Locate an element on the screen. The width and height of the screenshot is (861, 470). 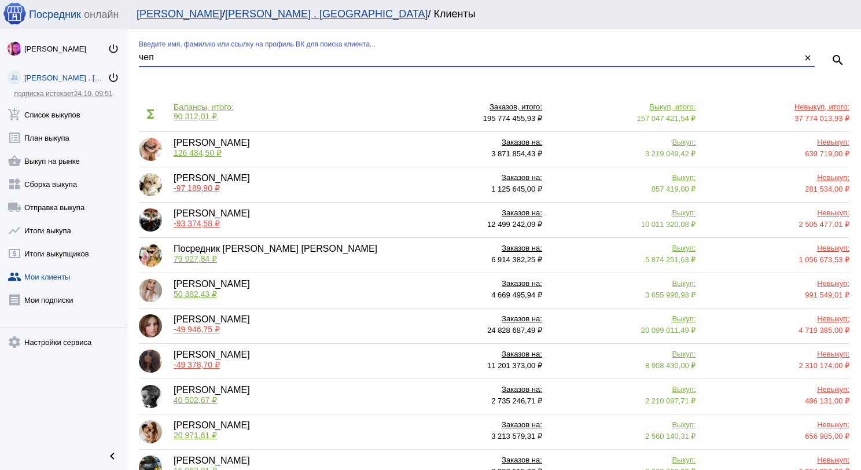
span: 3 219 049,42 ₽ is located at coordinates (671, 153).